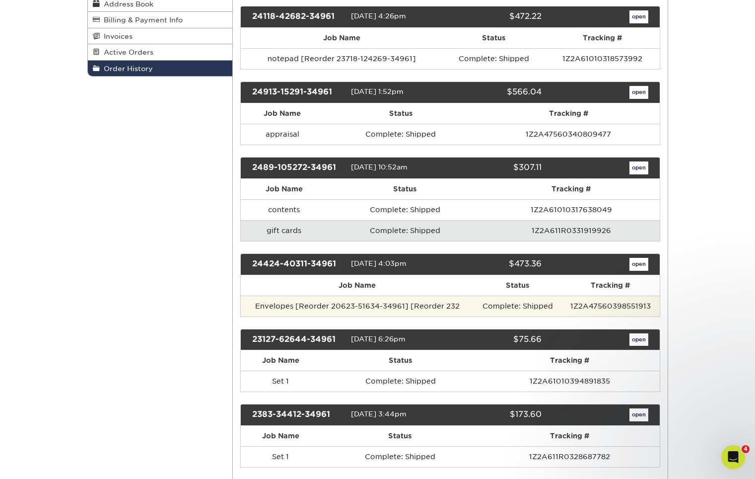 The image size is (755, 479). I want to click on td: 1Z2A47560398551913, so click(611, 306).